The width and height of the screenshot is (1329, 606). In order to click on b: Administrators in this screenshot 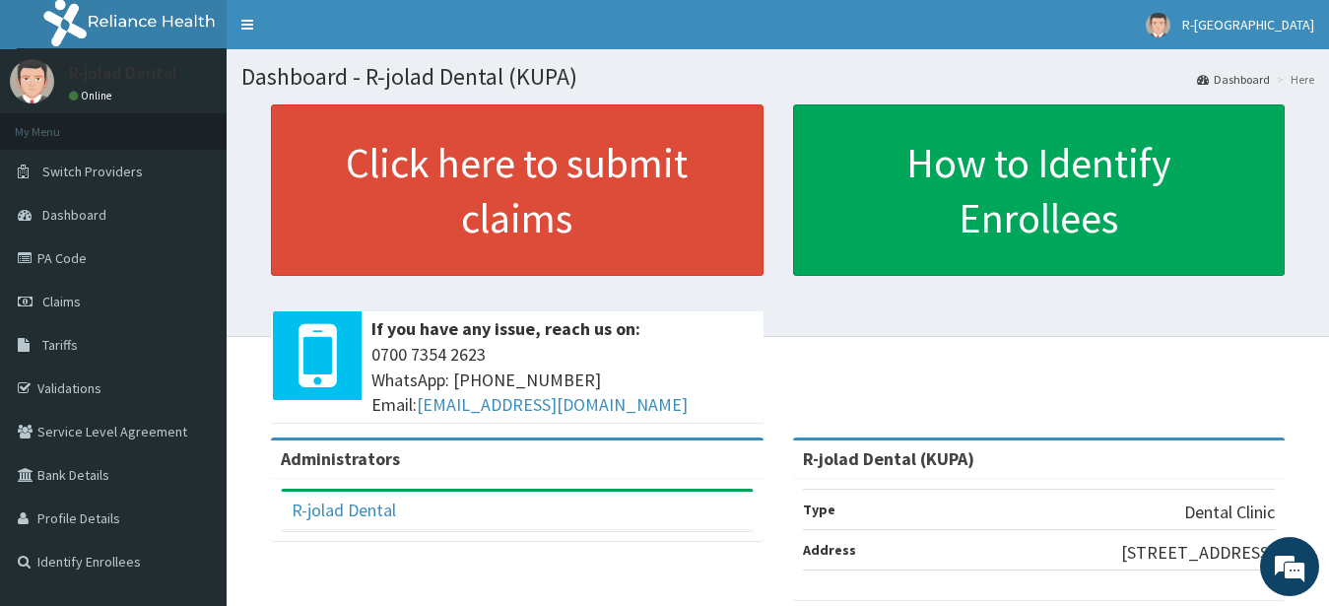, I will do `click(340, 458)`.